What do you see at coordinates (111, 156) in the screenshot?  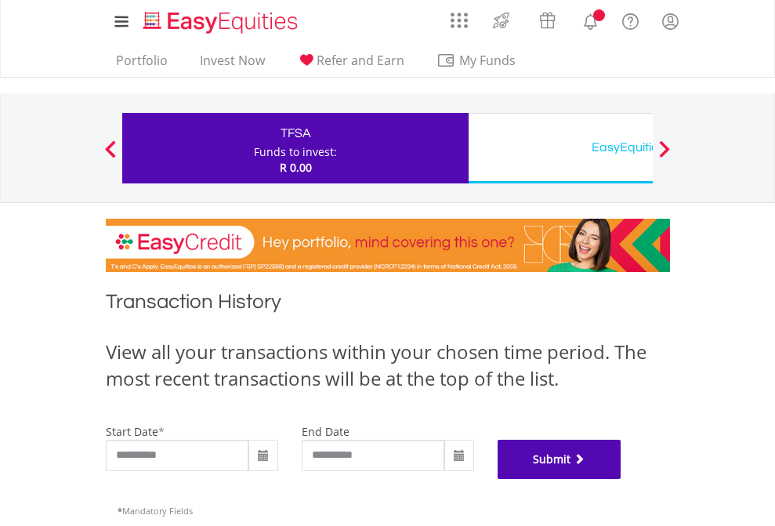 I see `button: Previous` at bounding box center [111, 156].